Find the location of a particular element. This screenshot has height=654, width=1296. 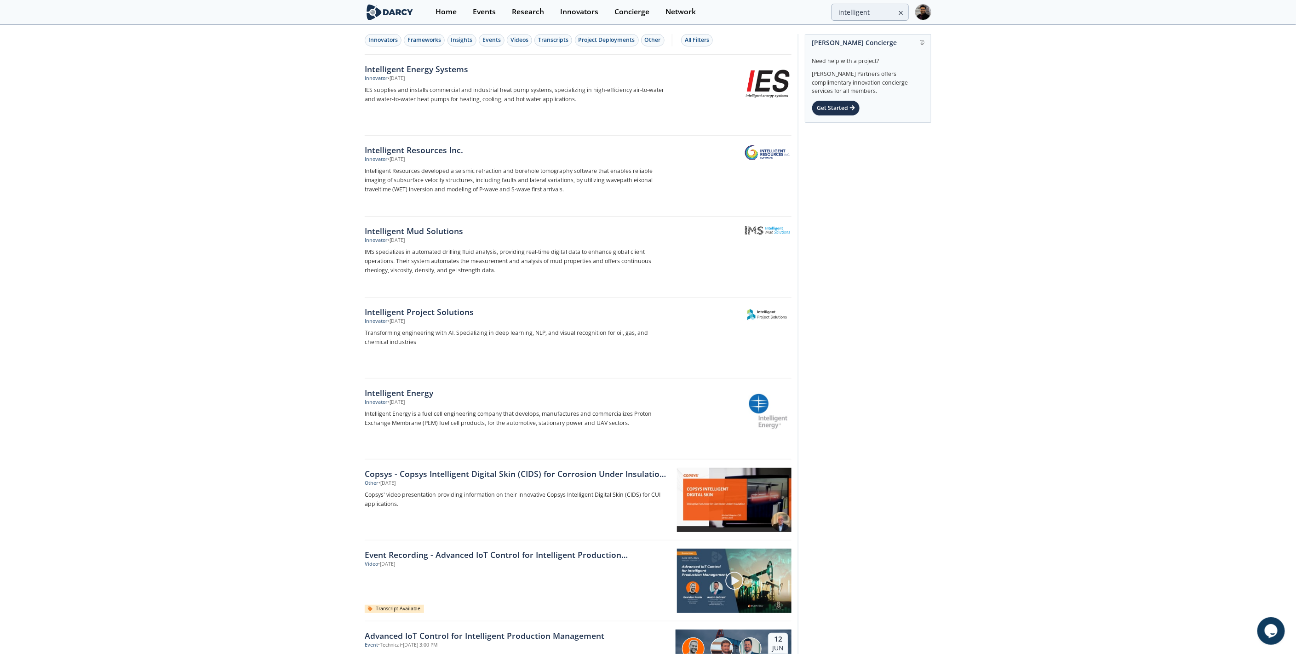

div: Network is located at coordinates (681, 12).